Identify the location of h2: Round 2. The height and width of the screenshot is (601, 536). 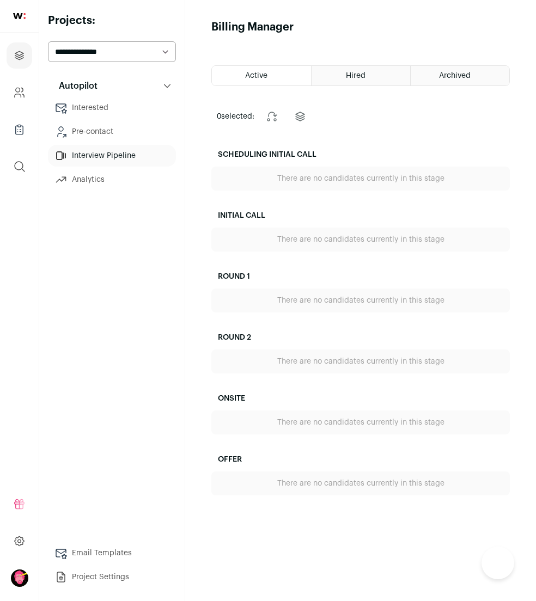
(360, 337).